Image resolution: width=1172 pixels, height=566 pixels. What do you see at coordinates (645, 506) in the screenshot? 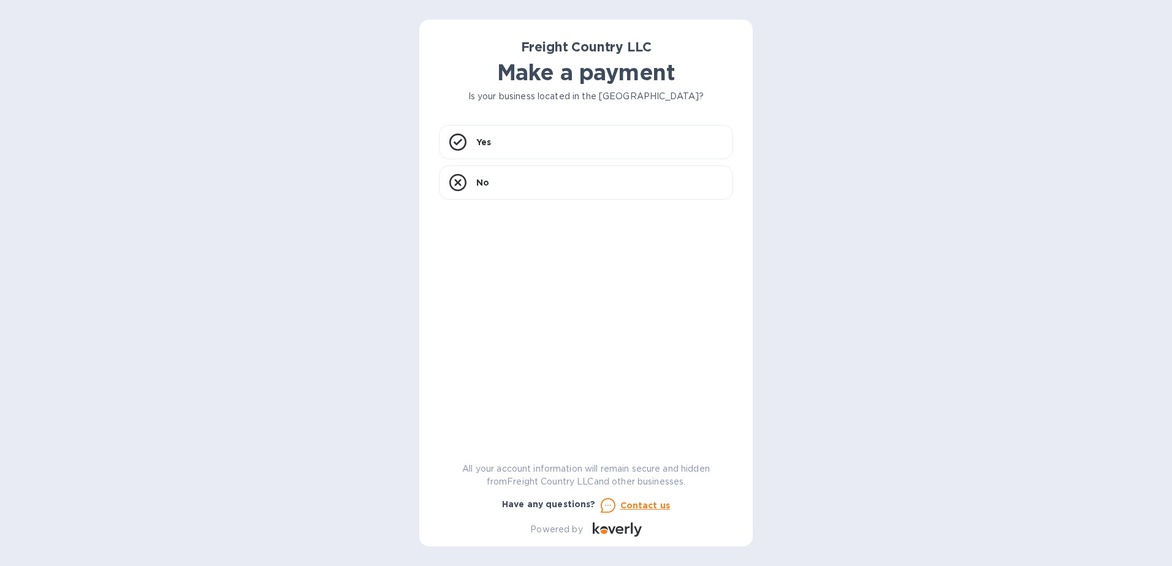
I see `u: Contact us` at bounding box center [645, 506].